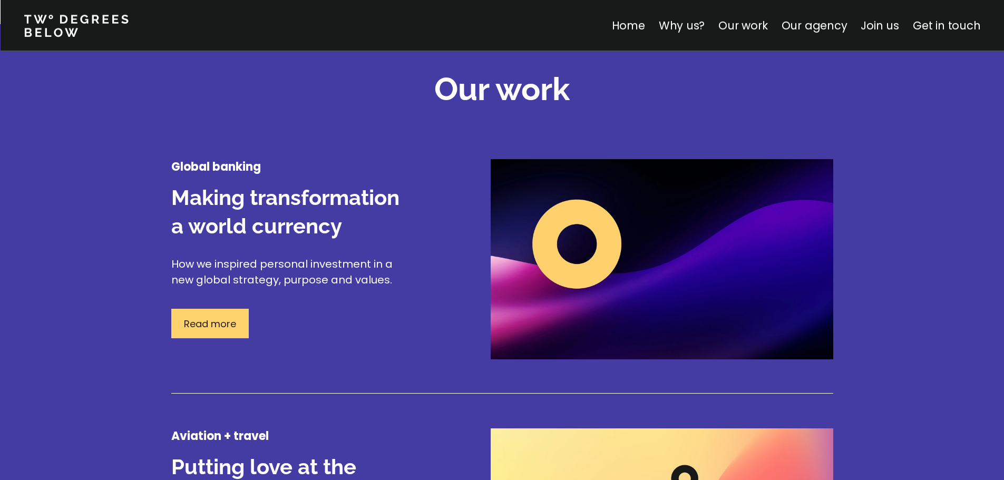  I want to click on h2: Our work, so click(502, 89).